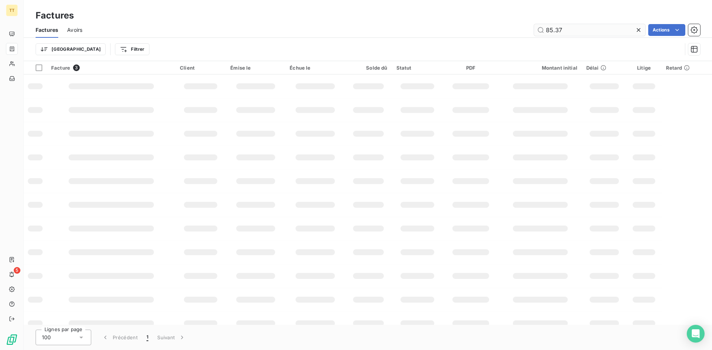 The height and width of the screenshot is (350, 712). What do you see at coordinates (47, 30) in the screenshot?
I see `span: Factures` at bounding box center [47, 30].